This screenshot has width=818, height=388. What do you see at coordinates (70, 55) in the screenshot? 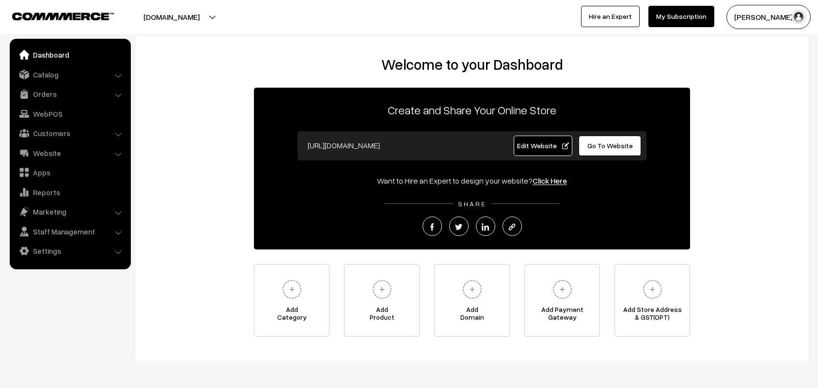
I see `a: Dashboard` at bounding box center [70, 55].